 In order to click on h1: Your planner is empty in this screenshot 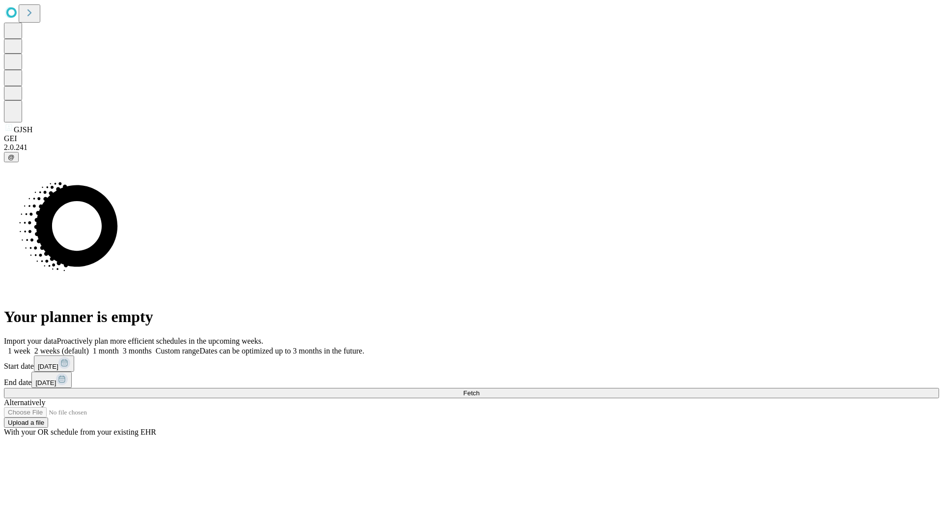, I will do `click(472, 316)`.